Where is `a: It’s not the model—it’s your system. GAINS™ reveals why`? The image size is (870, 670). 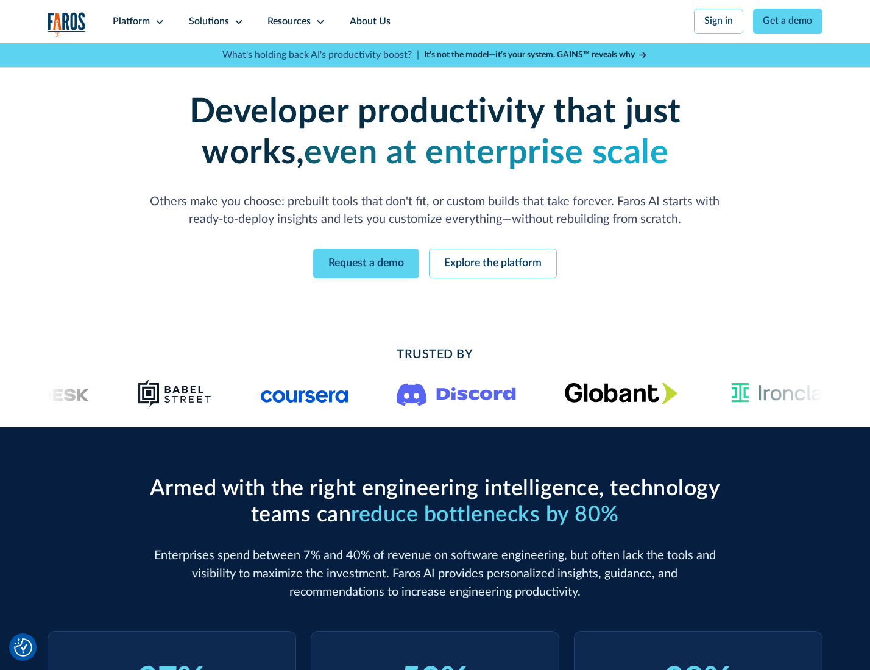
a: It’s not the model—it’s your system. GAINS™ reveals why is located at coordinates (536, 55).